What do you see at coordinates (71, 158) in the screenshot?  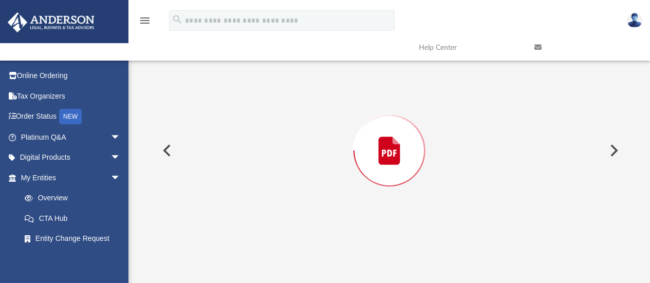 I see `a: Digital Productsarrow_drop_down` at bounding box center [71, 158].